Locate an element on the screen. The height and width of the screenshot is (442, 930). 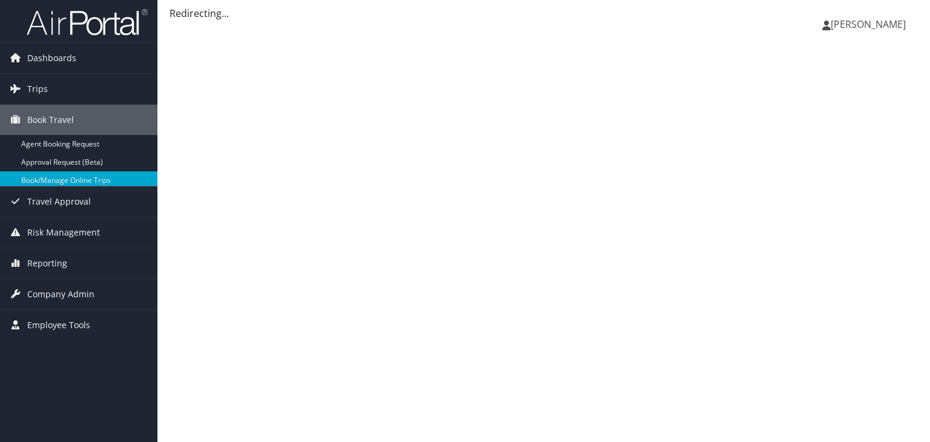
span: Employee Tools is located at coordinates (59, 325).